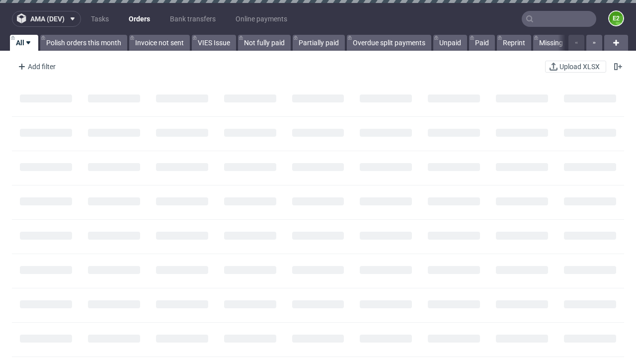 The height and width of the screenshot is (358, 636). What do you see at coordinates (616, 18) in the screenshot?
I see `figcaption: e2` at bounding box center [616, 18].